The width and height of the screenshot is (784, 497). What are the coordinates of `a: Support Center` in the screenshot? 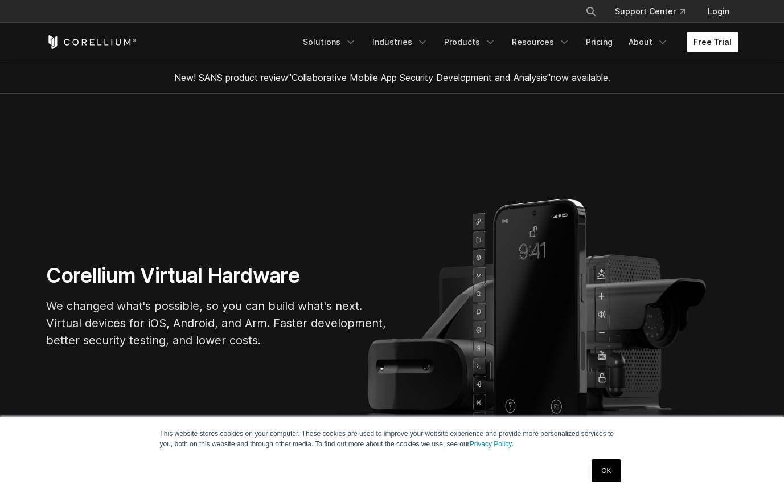 It's located at (650, 11).